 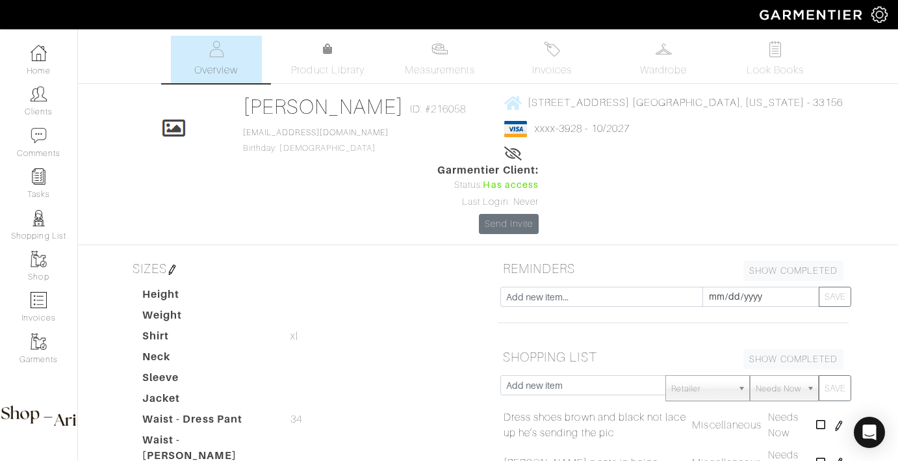 I want to click on span: Invoices, so click(x=552, y=70).